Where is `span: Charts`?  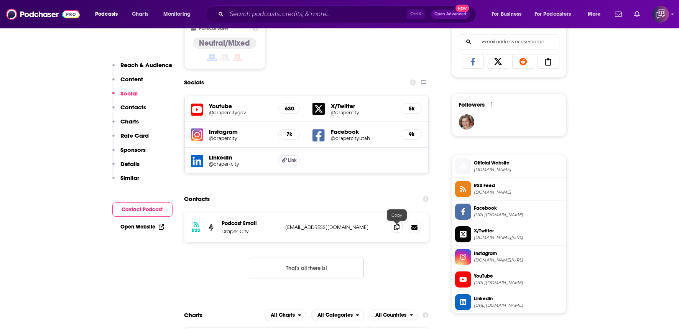
span: Charts is located at coordinates (140, 14).